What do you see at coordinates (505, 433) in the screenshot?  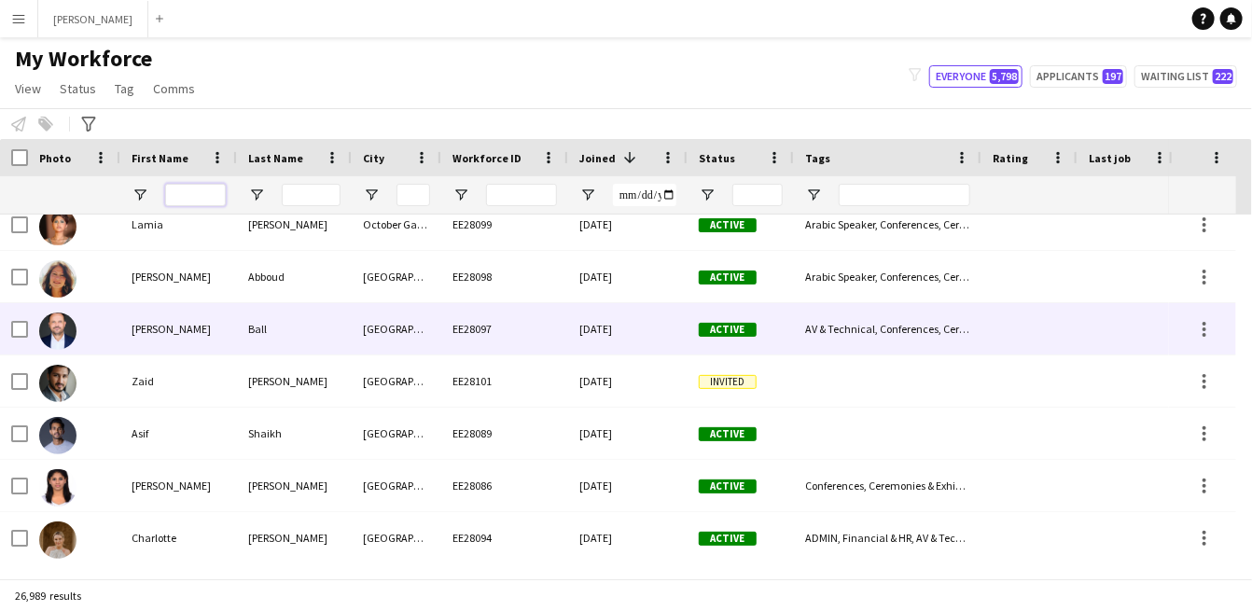 I see `div: EE28089` at bounding box center [505, 433].